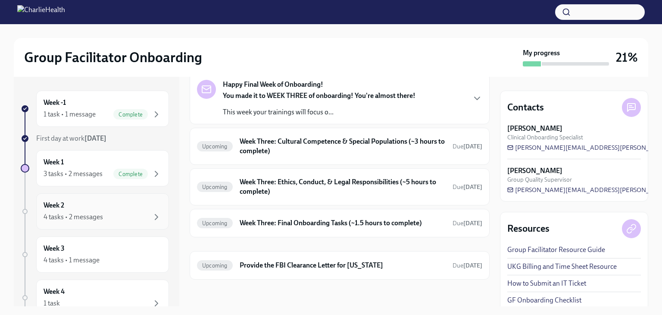  Describe the element at coordinates (54, 205) in the screenshot. I see `h6: Week 2` at that location.